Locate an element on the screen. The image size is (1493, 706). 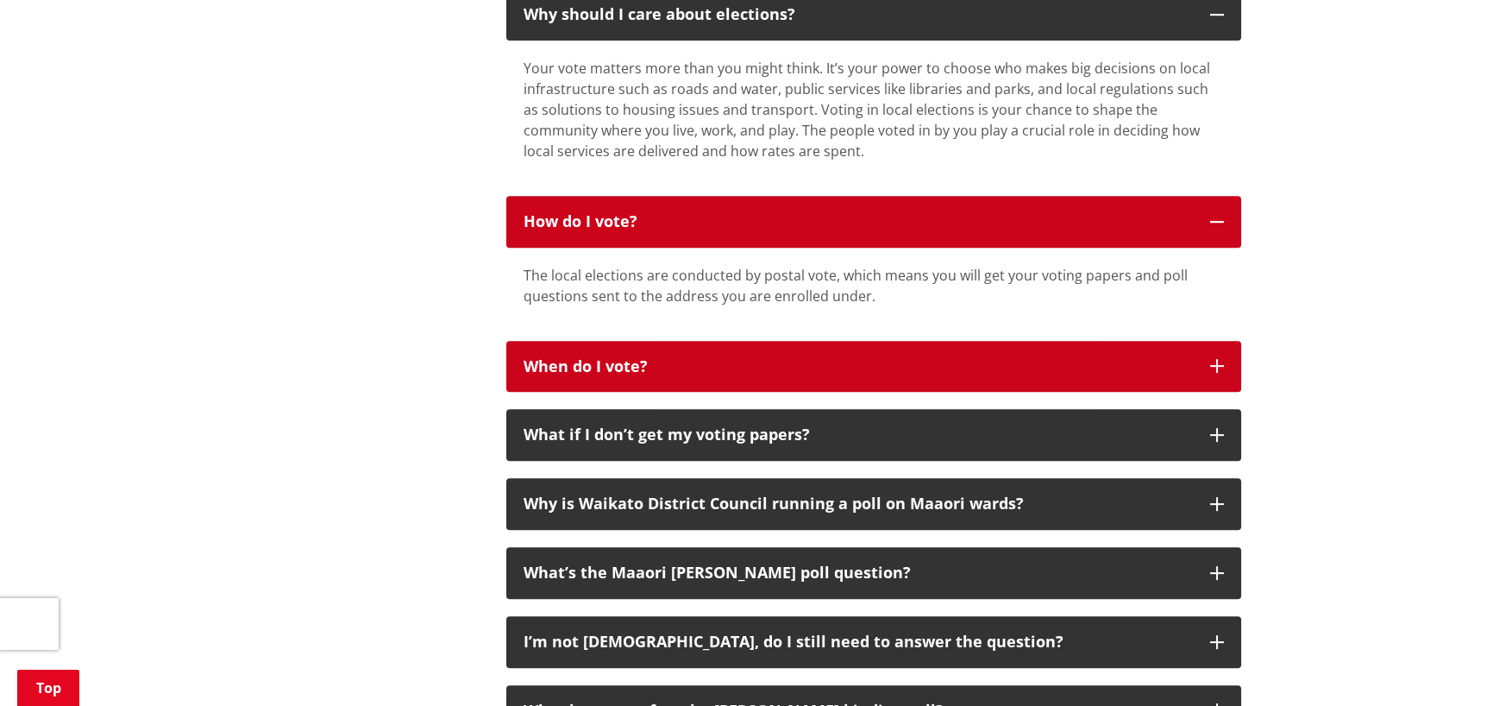
div: How do I vote? is located at coordinates (858, 222).